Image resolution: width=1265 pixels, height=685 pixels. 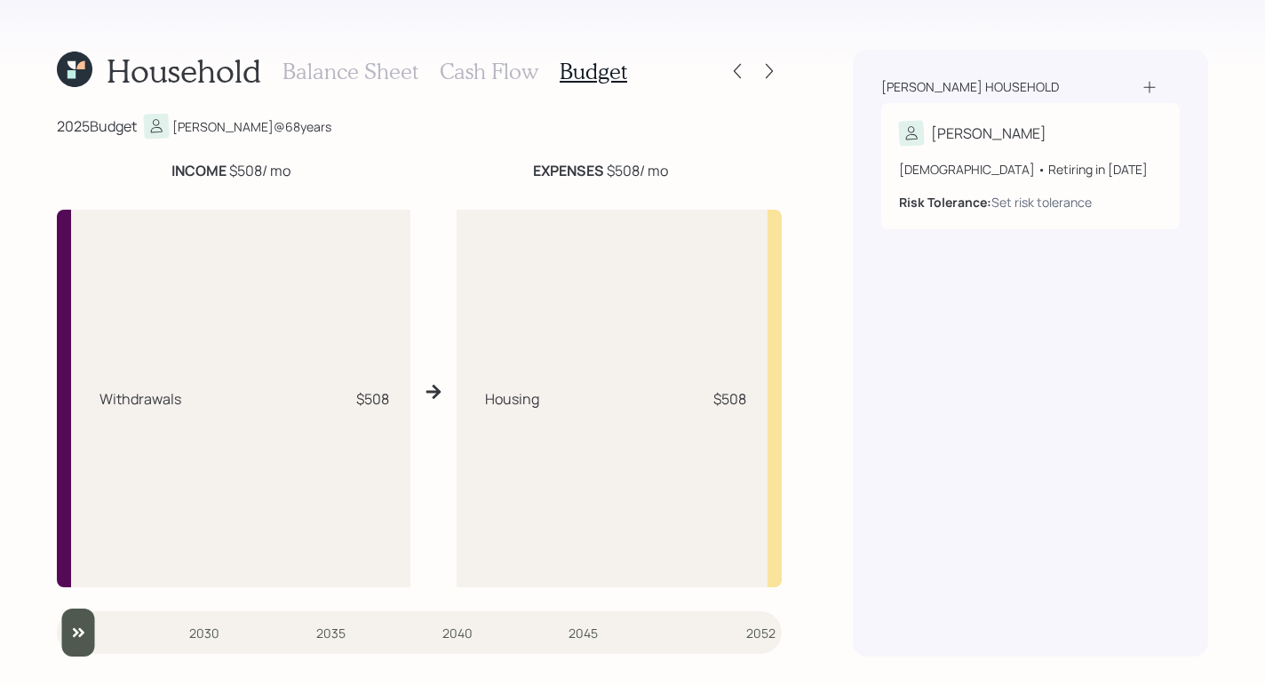 What do you see at coordinates (593, 71) in the screenshot?
I see `h3: Budget` at bounding box center [593, 71].